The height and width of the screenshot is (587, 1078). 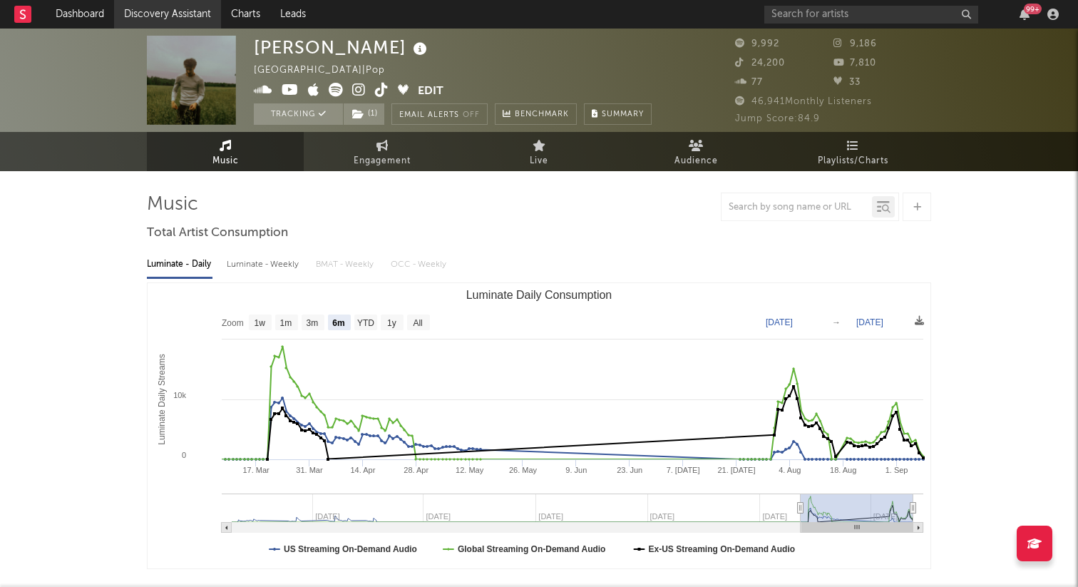 What do you see at coordinates (539, 294) in the screenshot?
I see `text: Luminate Daily Consumption` at bounding box center [539, 294].